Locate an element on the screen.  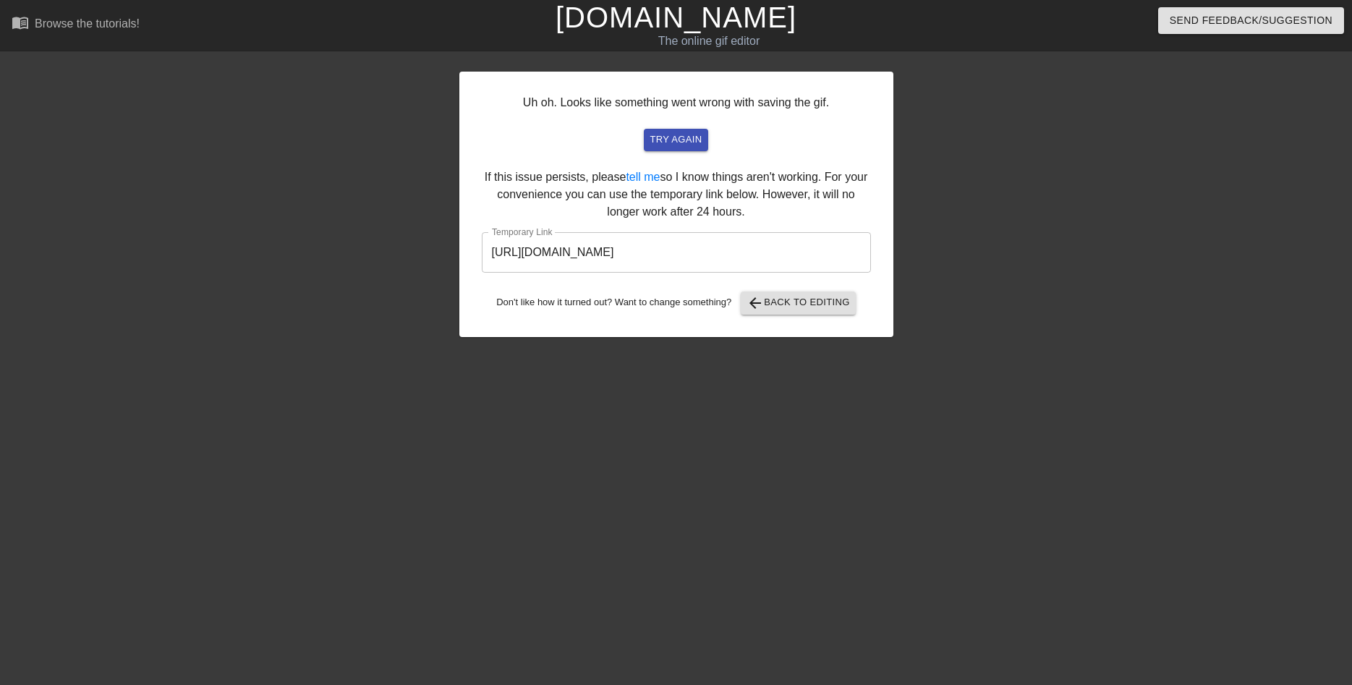
button: try again is located at coordinates (676, 140).